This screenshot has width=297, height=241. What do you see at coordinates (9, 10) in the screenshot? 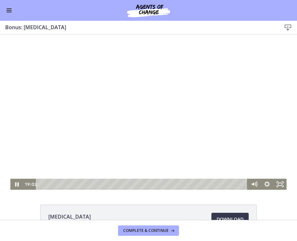
I see `button: Enable menu` at bounding box center [9, 10].